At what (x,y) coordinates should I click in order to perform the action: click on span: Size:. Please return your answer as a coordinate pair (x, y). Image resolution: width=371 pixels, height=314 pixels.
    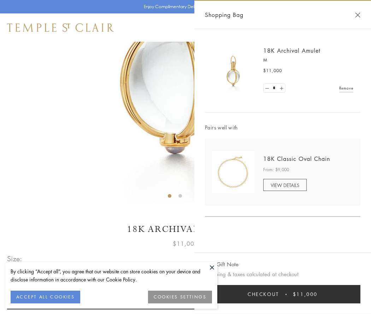
    Looking at the image, I should click on (15, 258).